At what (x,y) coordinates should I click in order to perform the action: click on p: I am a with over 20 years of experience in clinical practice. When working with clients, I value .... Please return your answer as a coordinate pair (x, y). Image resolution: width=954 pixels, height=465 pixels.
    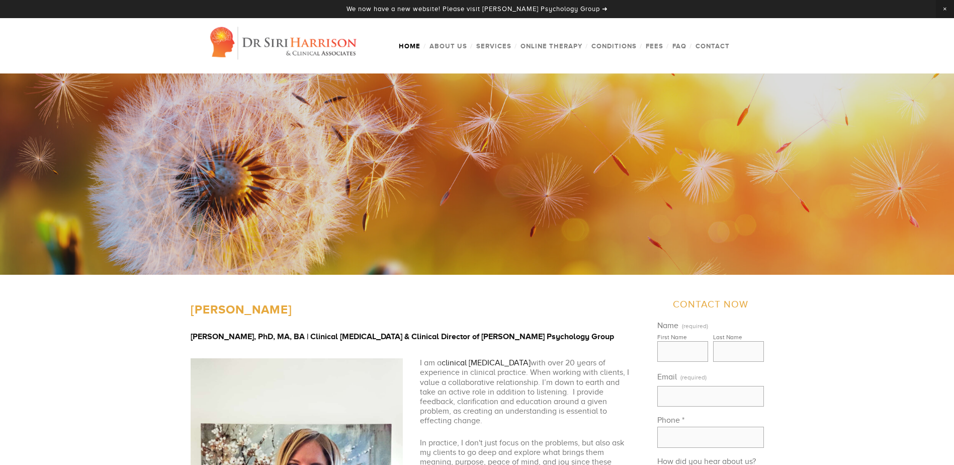
    Looking at the image, I should click on (411, 392).